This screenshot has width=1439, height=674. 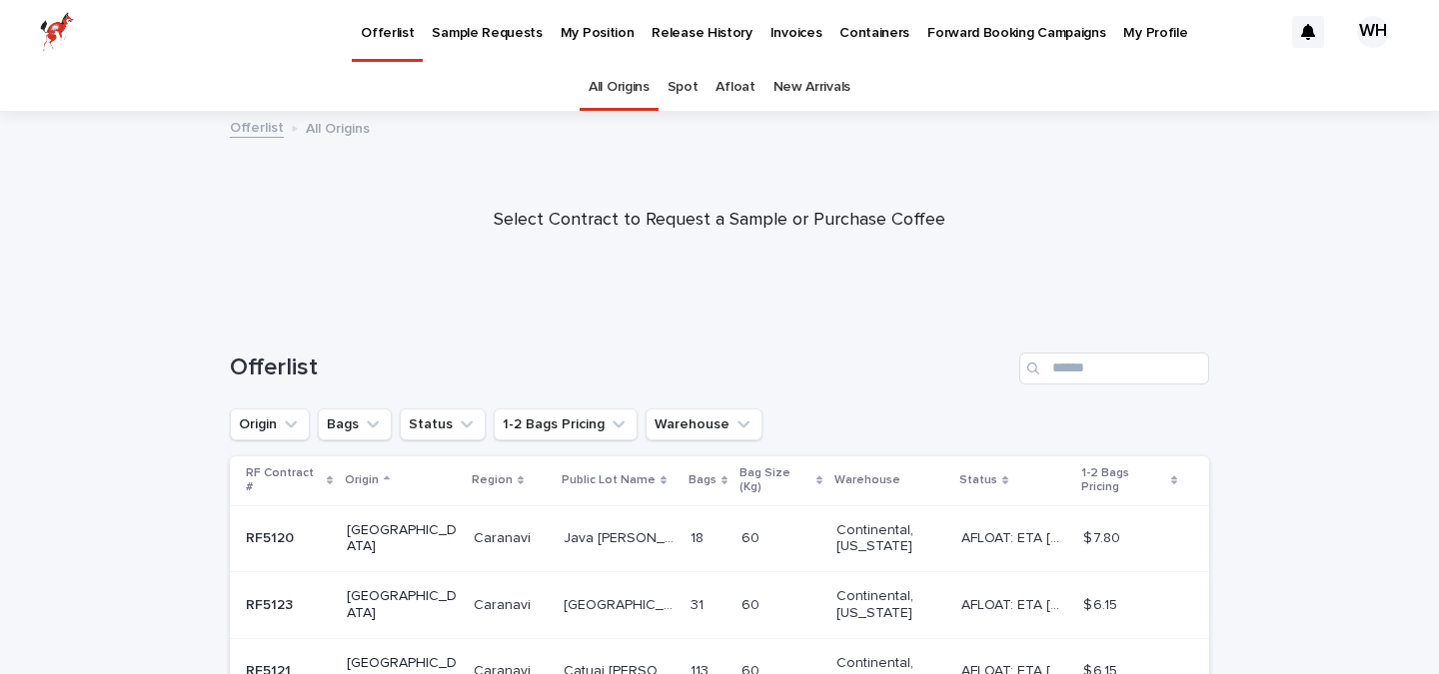 I want to click on p: All Origins, so click(x=338, y=127).